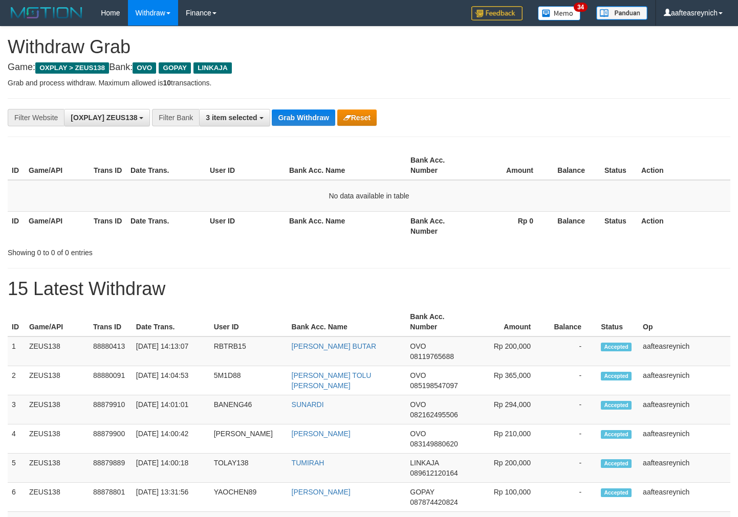  What do you see at coordinates (176, 118) in the screenshot?
I see `div: Filter Bank` at bounding box center [176, 118].